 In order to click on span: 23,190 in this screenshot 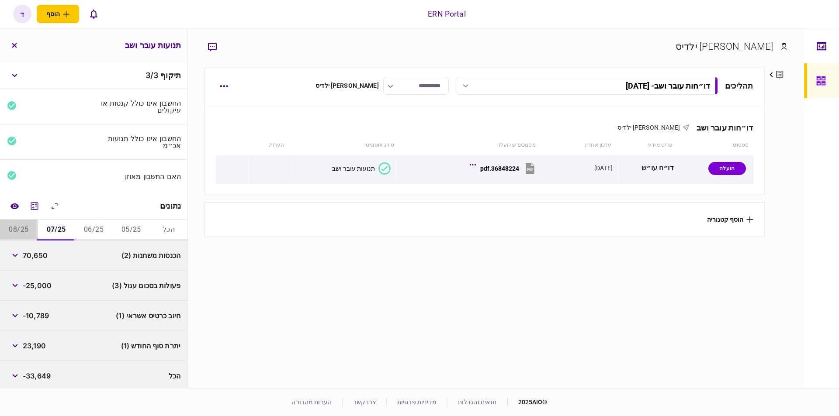, I will do `click(34, 346)`.